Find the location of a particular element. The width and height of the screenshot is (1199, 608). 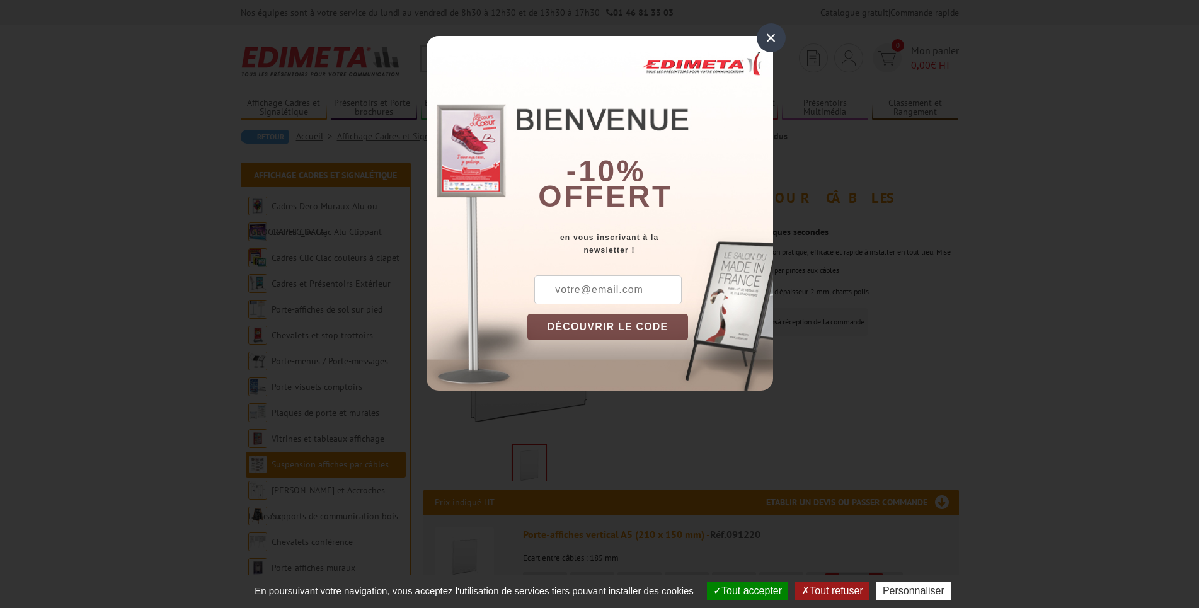

b: -10% is located at coordinates (606, 171).